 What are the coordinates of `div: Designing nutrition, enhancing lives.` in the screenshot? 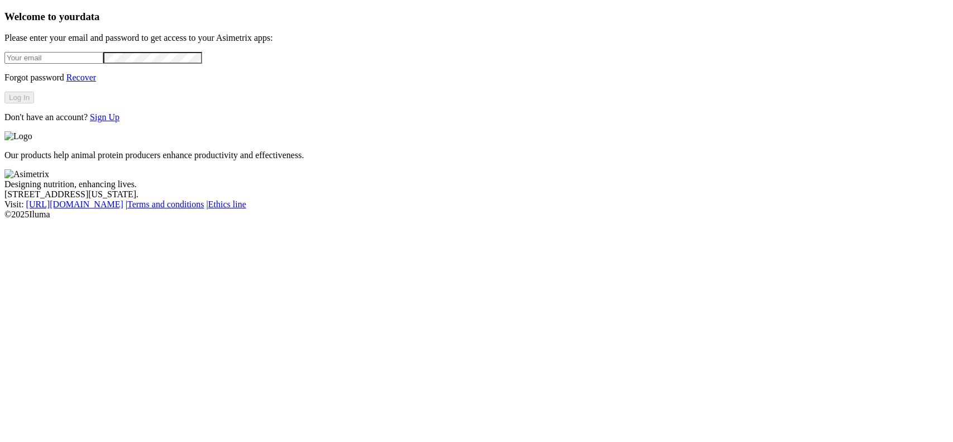 It's located at (476, 184).